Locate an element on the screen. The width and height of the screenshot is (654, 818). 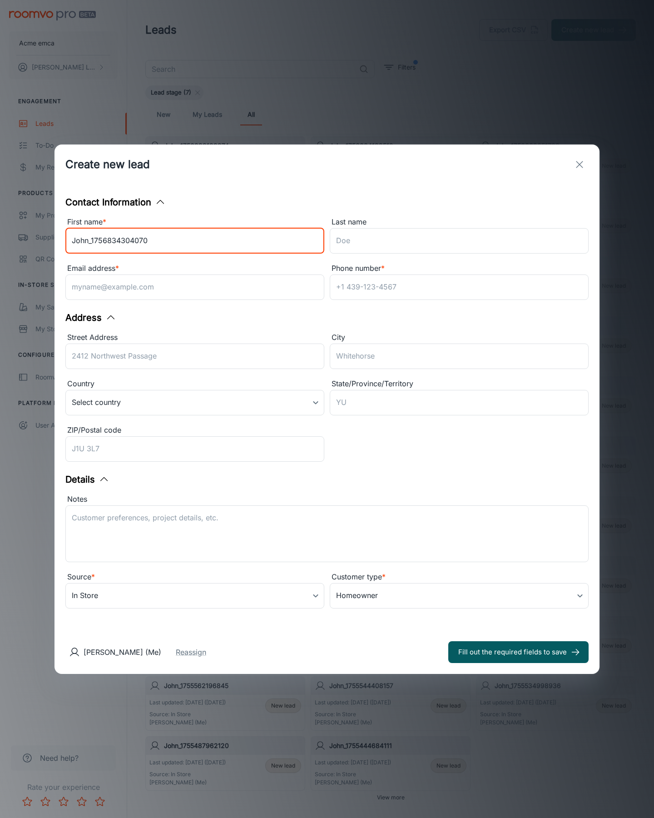
div: State/Province/Territory is located at coordinates (459, 384).